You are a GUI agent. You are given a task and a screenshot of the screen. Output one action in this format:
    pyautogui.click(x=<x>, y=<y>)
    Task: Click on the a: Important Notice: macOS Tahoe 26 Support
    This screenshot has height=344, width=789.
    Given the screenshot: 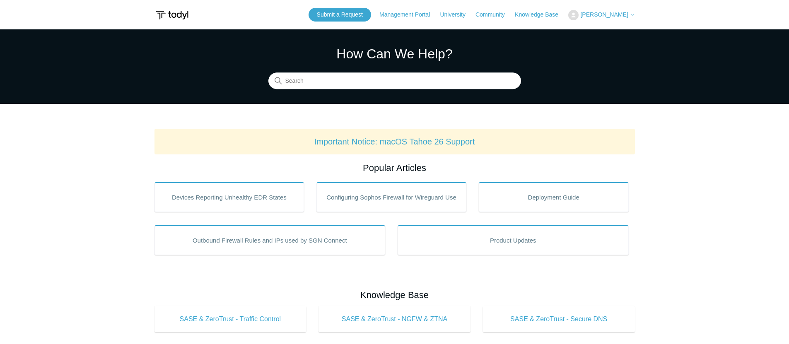 What is the action you would take?
    pyautogui.click(x=395, y=142)
    